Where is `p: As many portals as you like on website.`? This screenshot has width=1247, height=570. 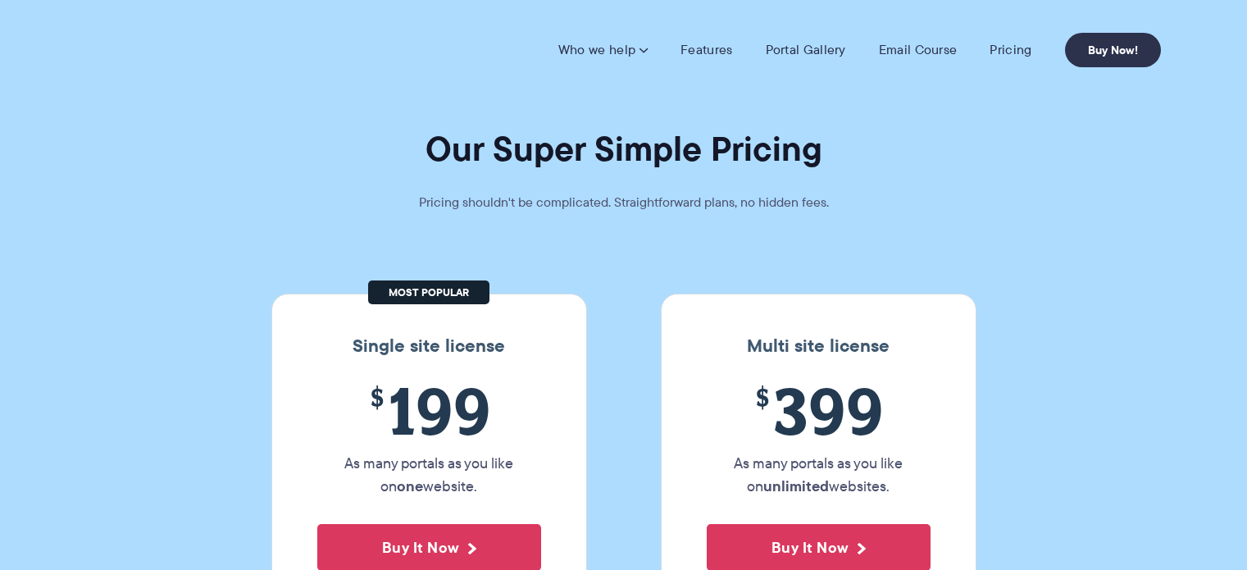
p: As many portals as you like on website. is located at coordinates (429, 475).